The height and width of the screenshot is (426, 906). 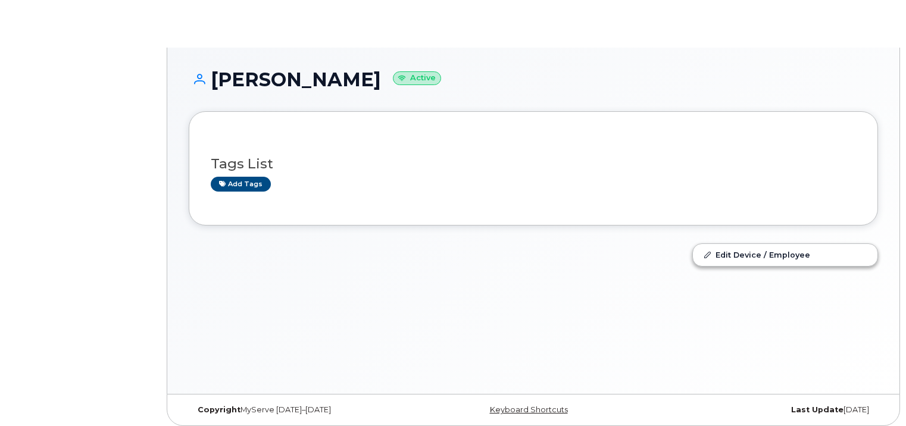 I want to click on a: Add tags, so click(x=240, y=184).